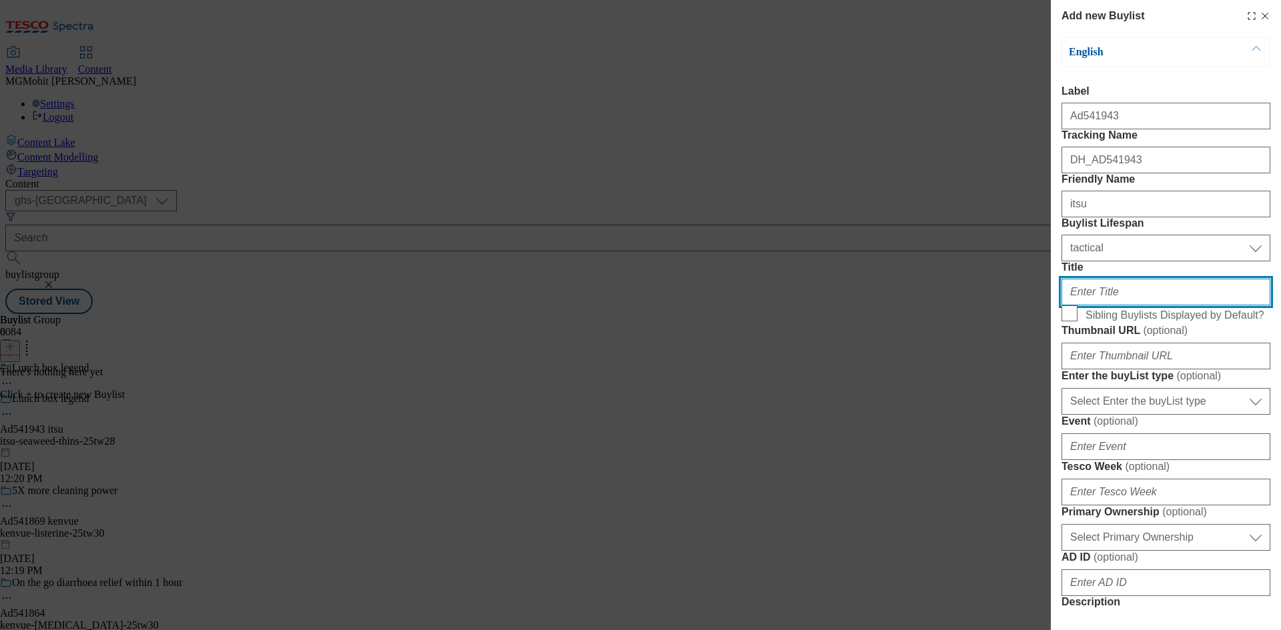 The height and width of the screenshot is (630, 1281). What do you see at coordinates (1139, 52) in the screenshot?
I see `p: English` at bounding box center [1139, 52].